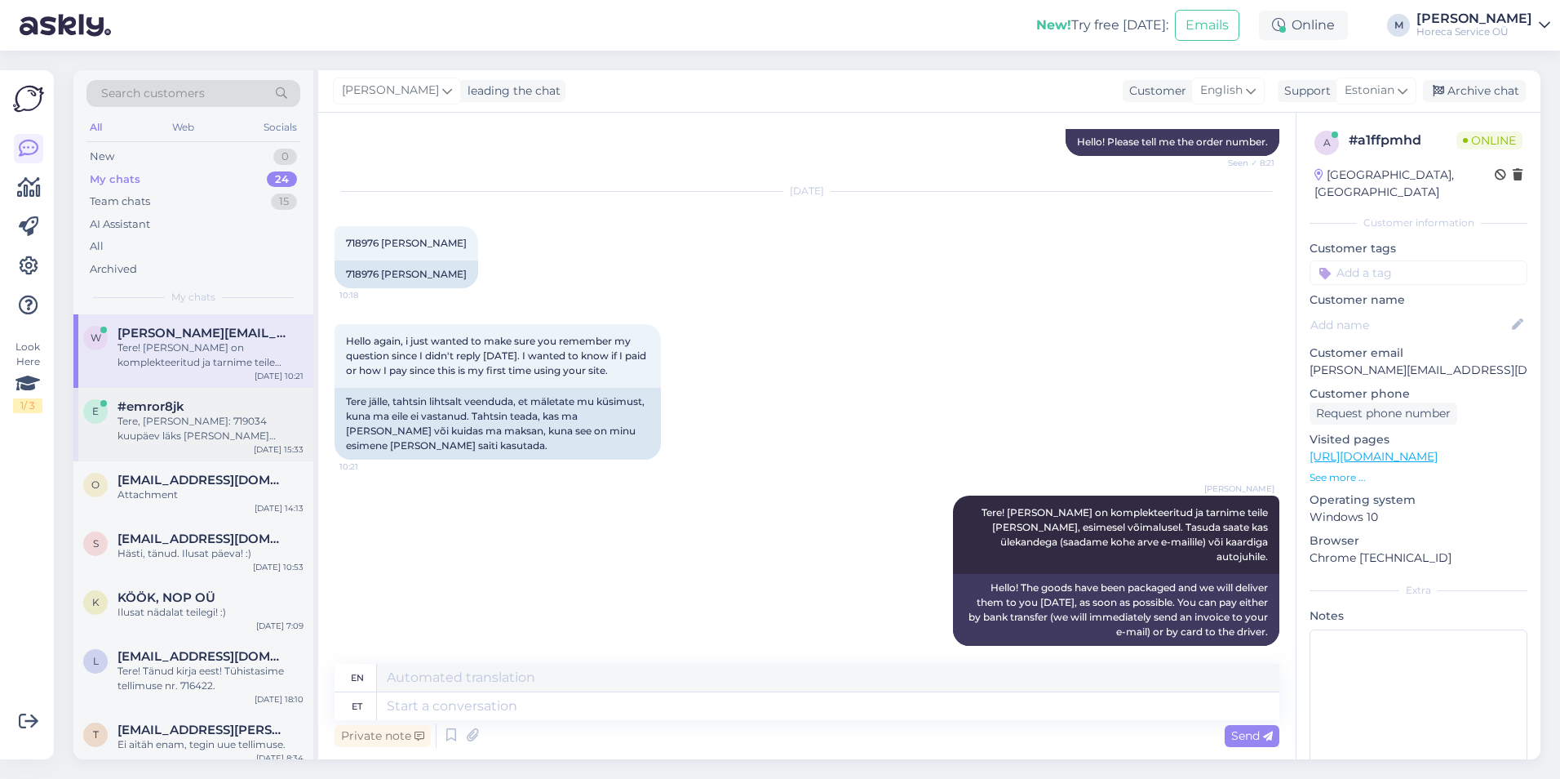  Describe the element at coordinates (1418, 517) in the screenshot. I see `p: Windows 10` at that location.